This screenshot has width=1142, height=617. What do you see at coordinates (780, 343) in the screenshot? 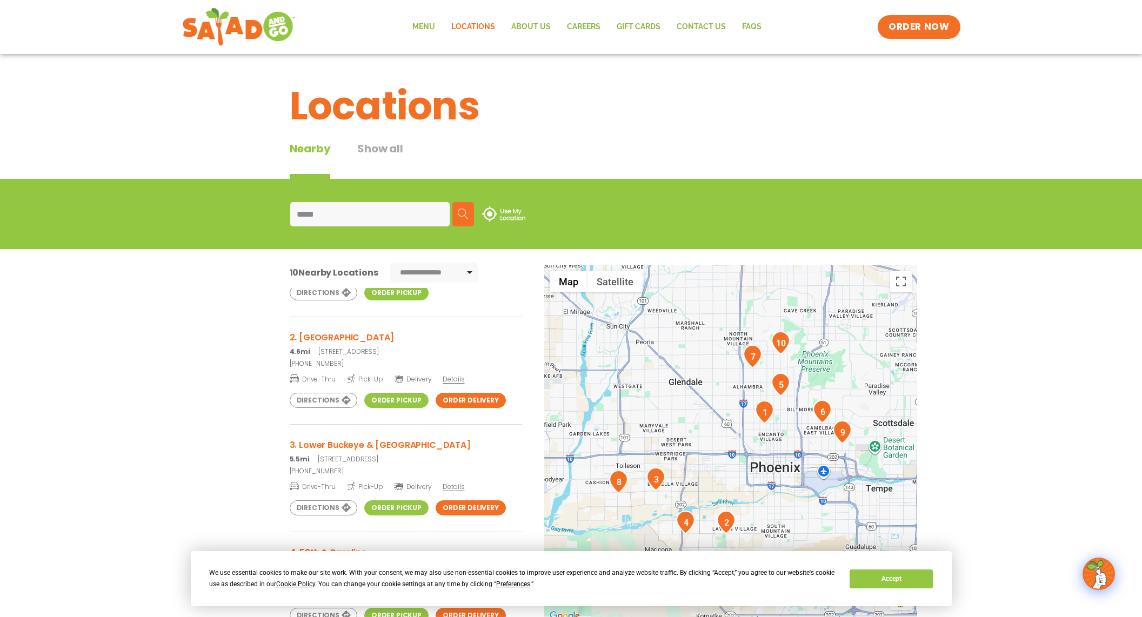
I see `div: 10` at bounding box center [780, 343].